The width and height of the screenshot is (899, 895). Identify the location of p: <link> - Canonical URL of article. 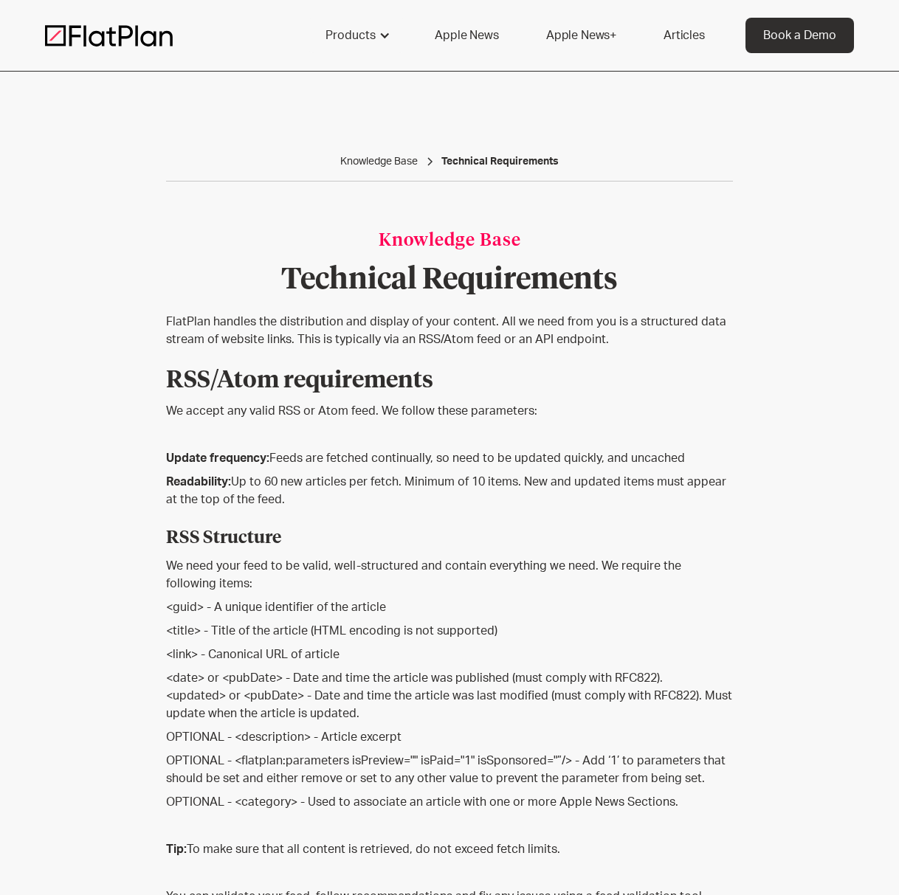
(449, 654).